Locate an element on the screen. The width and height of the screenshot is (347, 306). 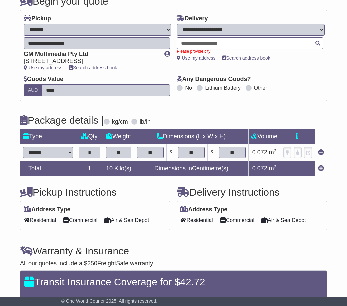
div: All our quotes include a $ FreightSafe warranty. is located at coordinates (173, 263).